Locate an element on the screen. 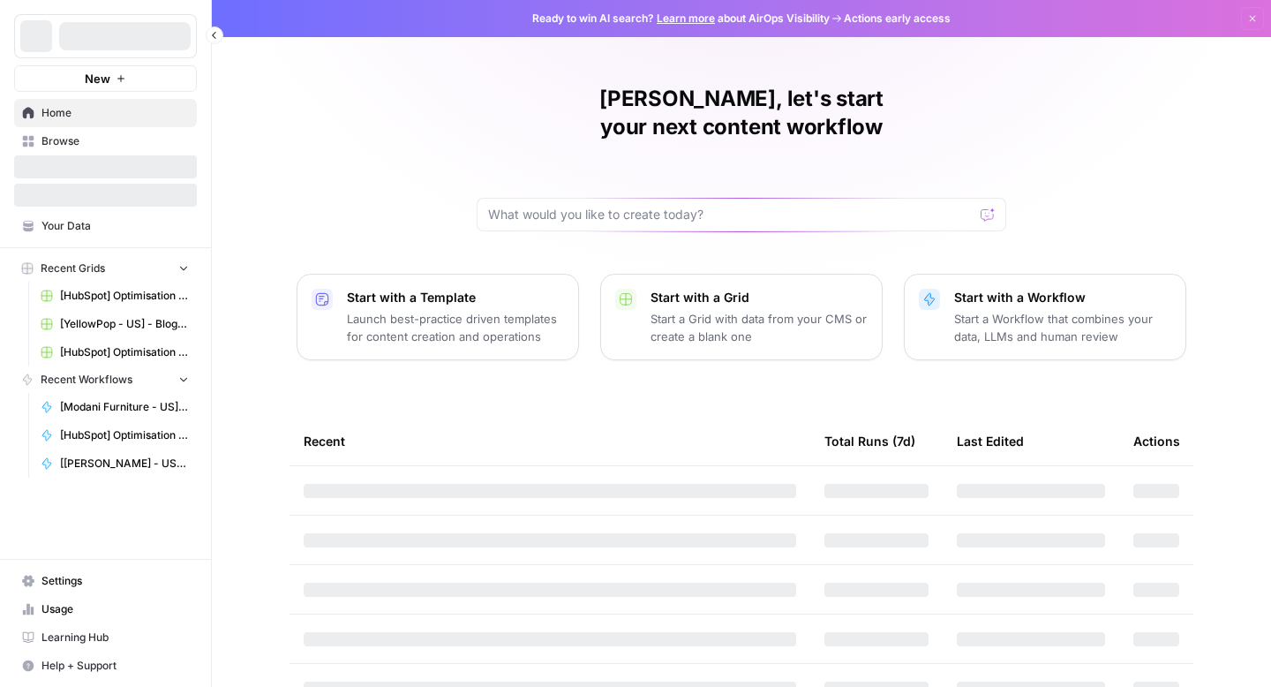 Image resolution: width=1271 pixels, height=687 pixels. a: Learn more is located at coordinates (686, 18).